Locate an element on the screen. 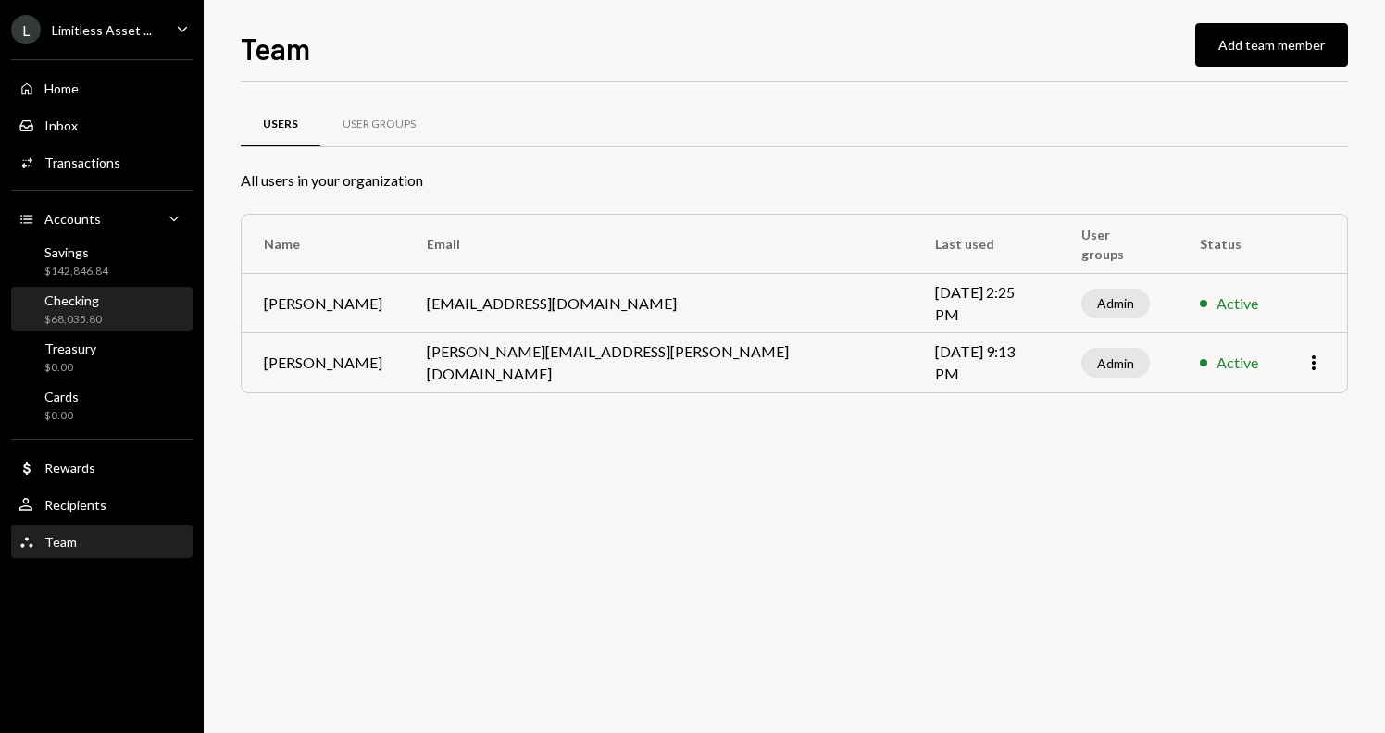 This screenshot has width=1385, height=733. div: Limitless Asset ... is located at coordinates (102, 30).